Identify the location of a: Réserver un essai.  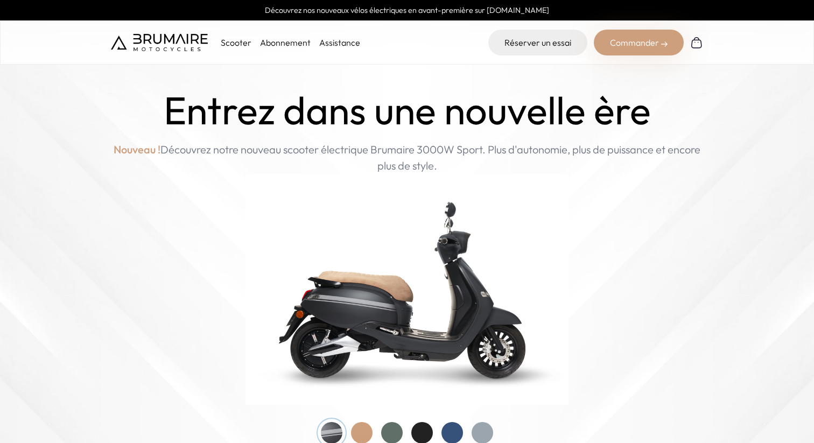
(538, 43).